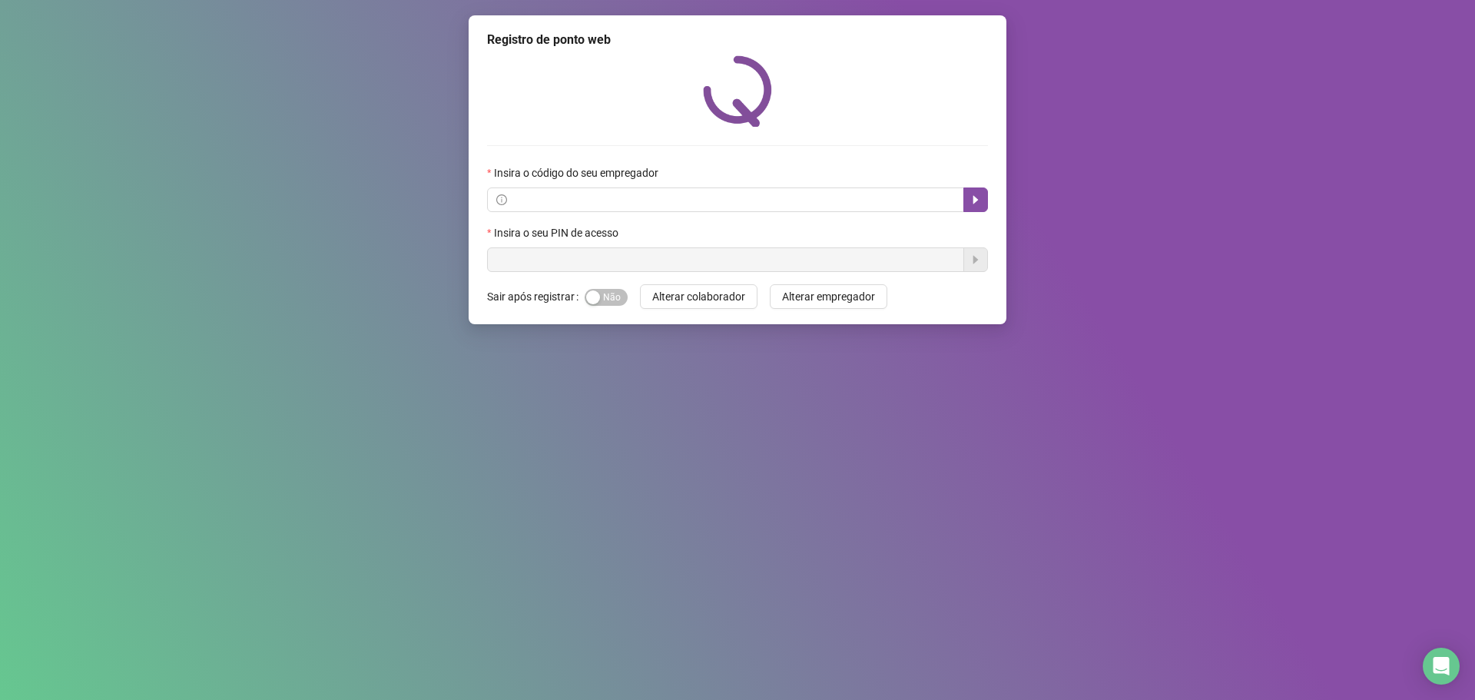 The image size is (1475, 700). What do you see at coordinates (578, 173) in the screenshot?
I see `label: Insira o código do seu empregador` at bounding box center [578, 173].